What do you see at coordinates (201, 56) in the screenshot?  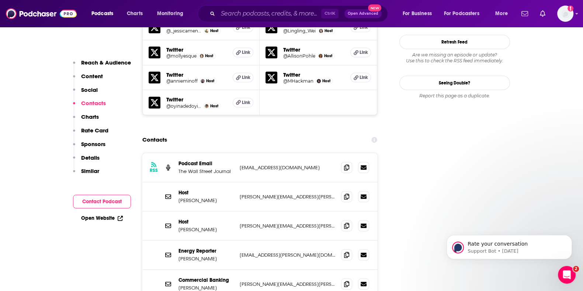 I see `img: Molly Ball` at bounding box center [201, 56].